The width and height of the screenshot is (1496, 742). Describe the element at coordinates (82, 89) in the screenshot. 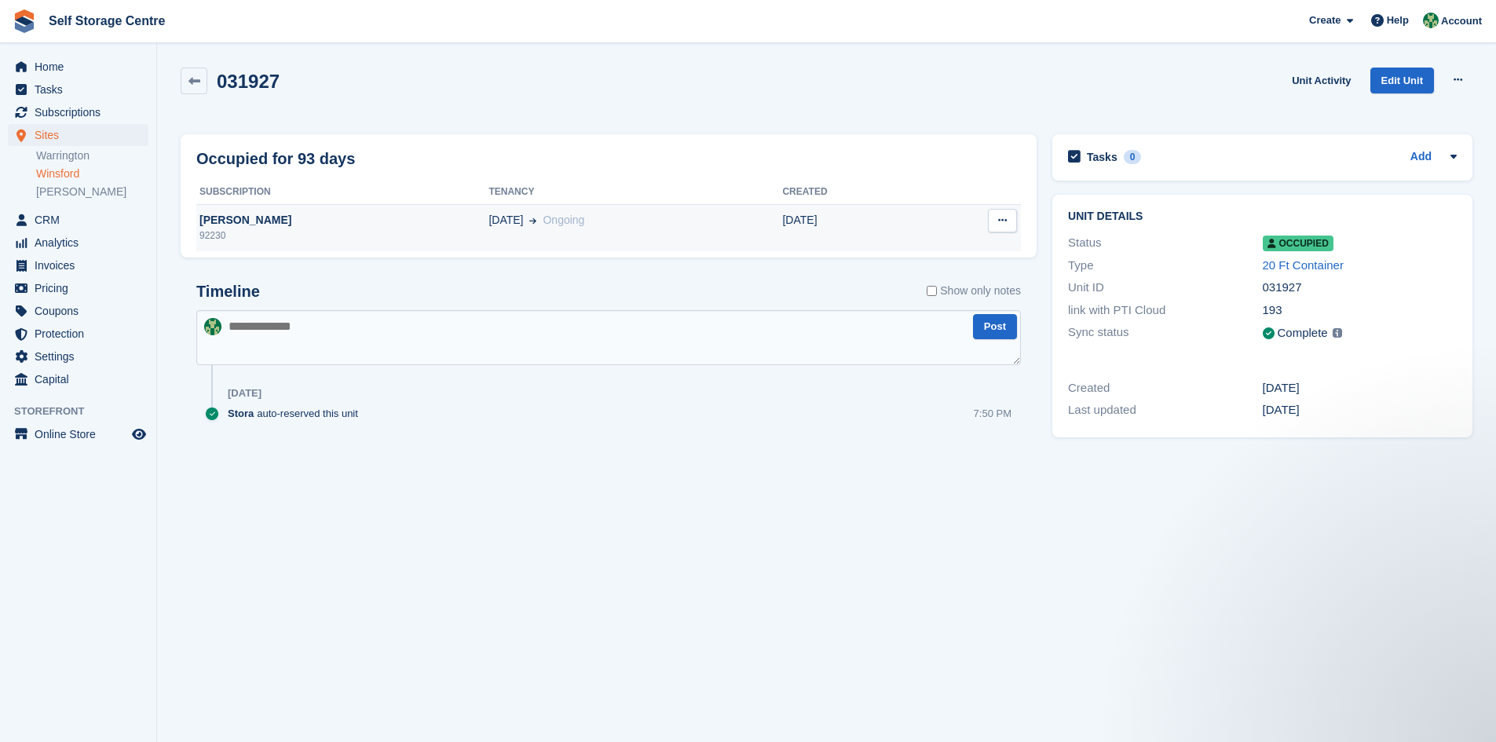

I see `span: Tasks` at that location.